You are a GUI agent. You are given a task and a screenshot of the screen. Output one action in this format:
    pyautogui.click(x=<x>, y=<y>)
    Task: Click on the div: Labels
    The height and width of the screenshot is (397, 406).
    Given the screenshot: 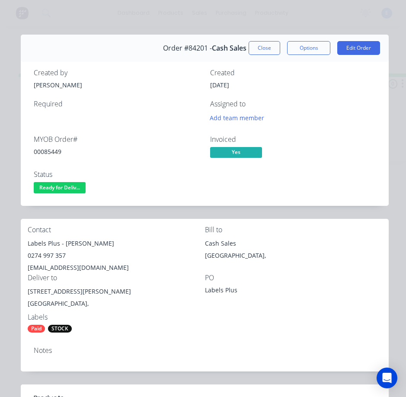 What is the action you would take?
    pyautogui.click(x=116, y=317)
    